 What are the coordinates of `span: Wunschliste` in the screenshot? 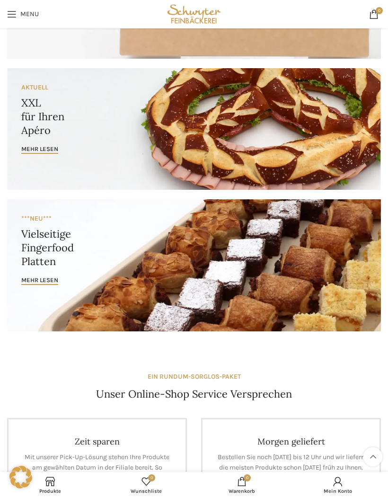 It's located at (146, 491).